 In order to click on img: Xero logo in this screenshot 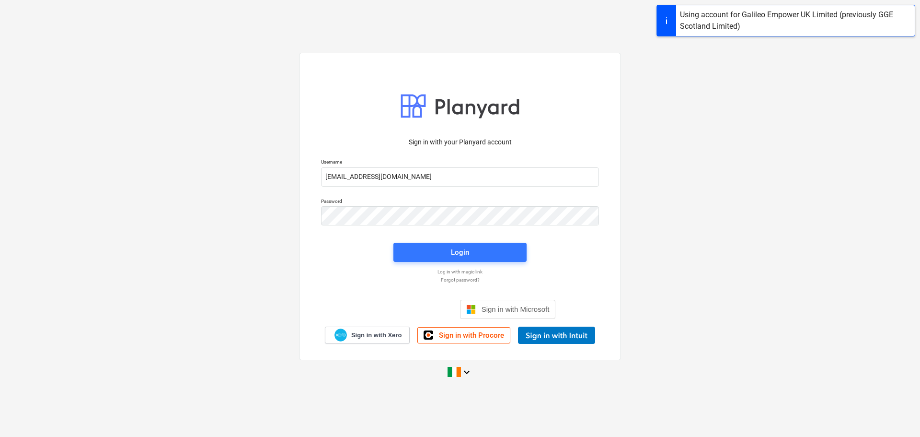, I will do `click(341, 335)`.